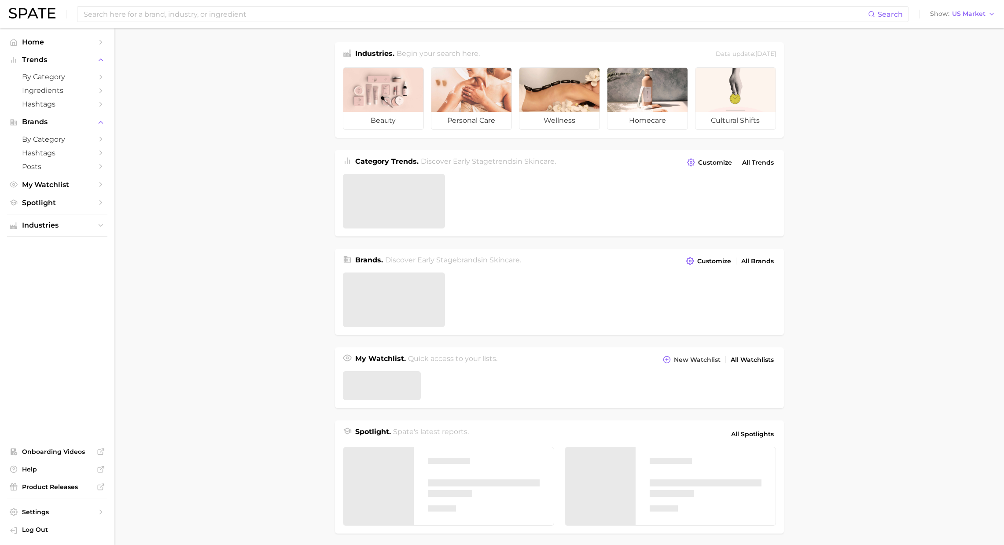  What do you see at coordinates (560, 99) in the screenshot?
I see `a: wellness` at bounding box center [560, 99].